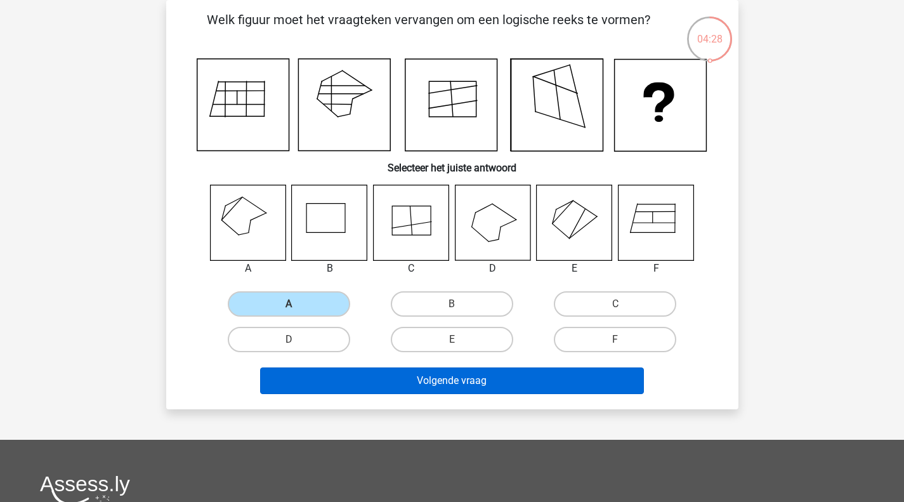 The image size is (904, 502). I want to click on label: D, so click(289, 339).